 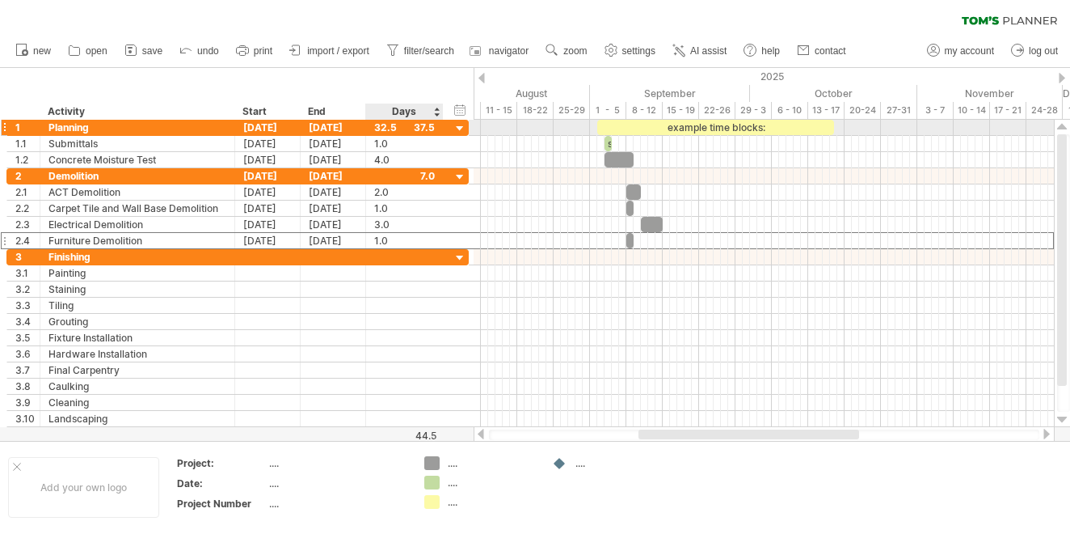 What do you see at coordinates (608, 110) in the screenshot?
I see `div: 1 - 5` at bounding box center [608, 110].